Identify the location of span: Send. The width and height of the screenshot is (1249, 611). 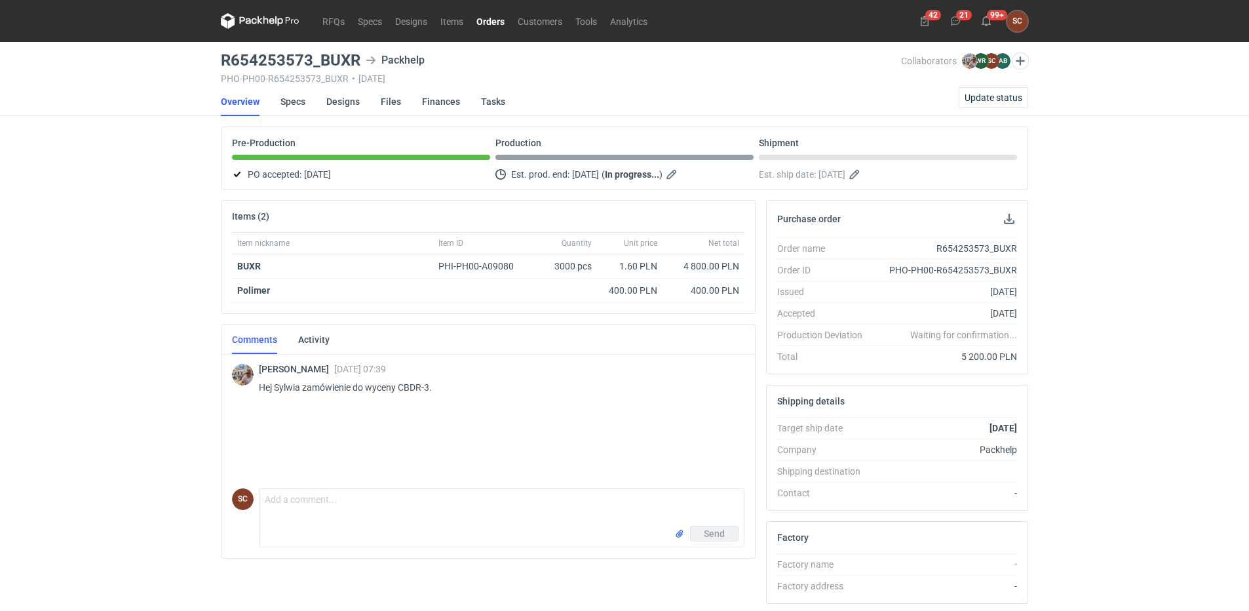
(714, 533).